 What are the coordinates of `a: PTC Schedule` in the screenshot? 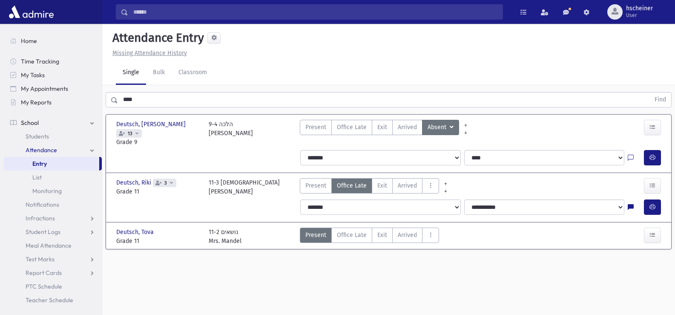 It's located at (52, 286).